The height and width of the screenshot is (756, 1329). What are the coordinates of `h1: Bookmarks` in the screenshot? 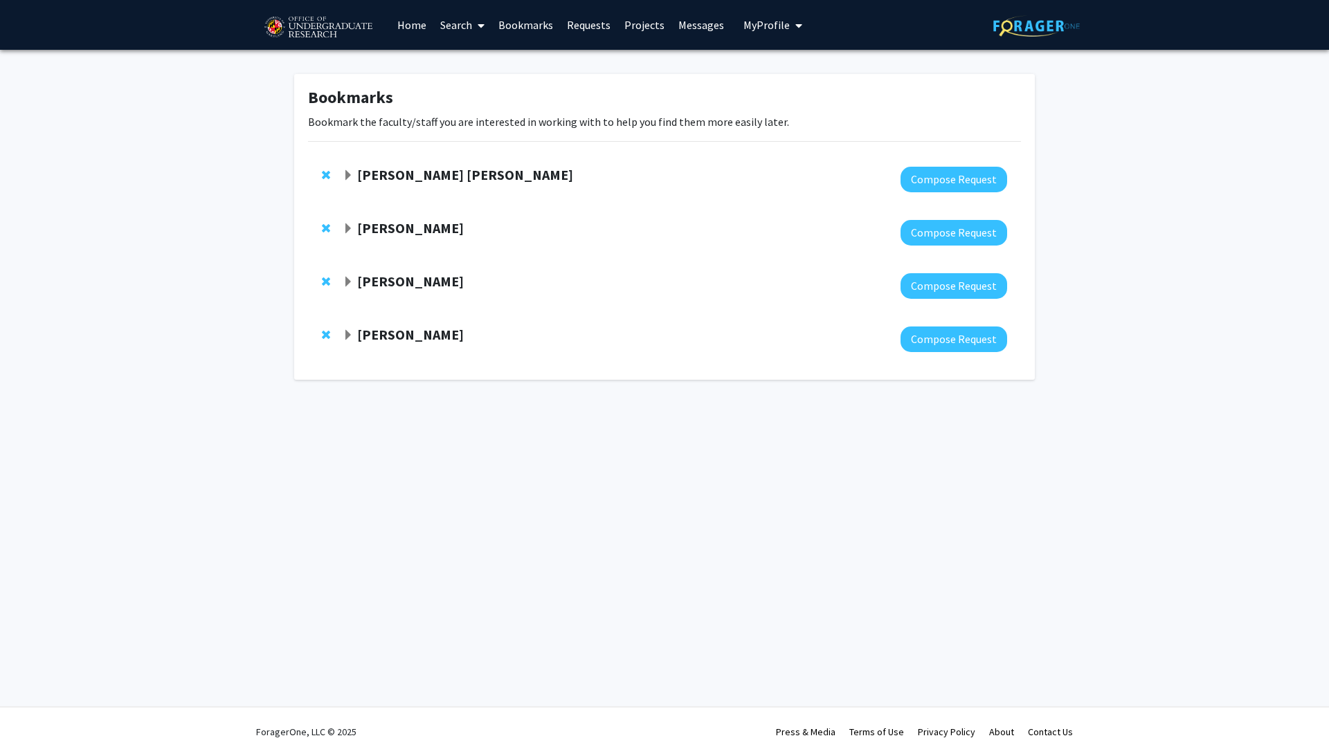 It's located at (664, 98).